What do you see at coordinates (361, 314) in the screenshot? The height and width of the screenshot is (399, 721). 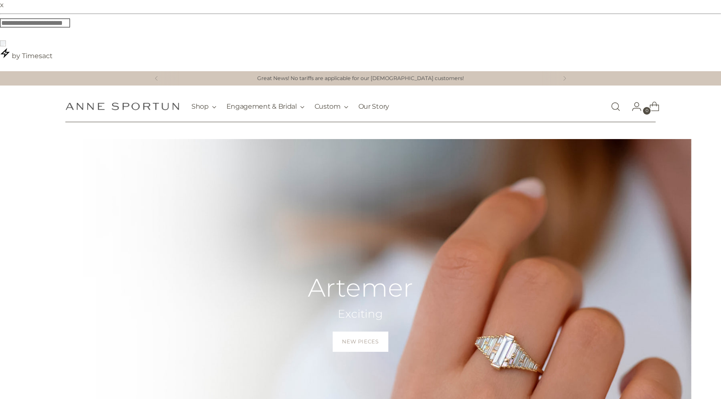 I see `h2: Exciting` at bounding box center [361, 314].